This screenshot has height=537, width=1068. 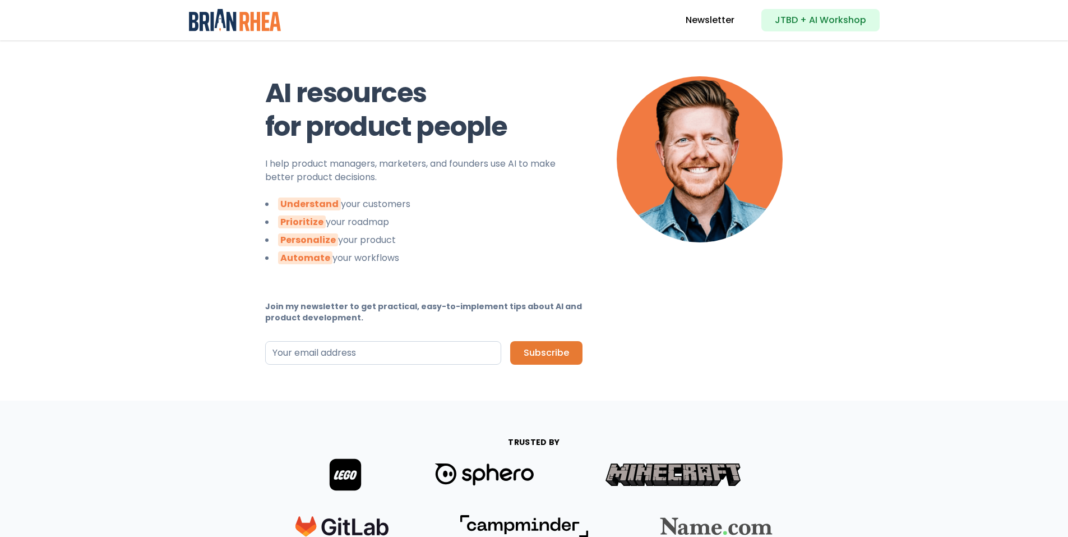 What do you see at coordinates (546, 353) in the screenshot?
I see `button: Subscribe` at bounding box center [546, 353].